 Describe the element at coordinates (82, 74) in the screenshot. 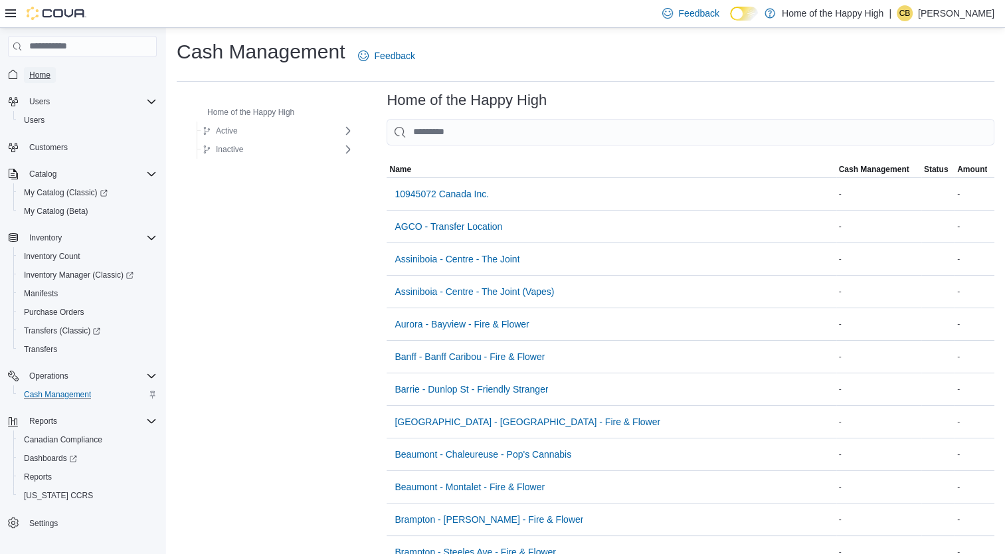

I see `button: Home` at that location.